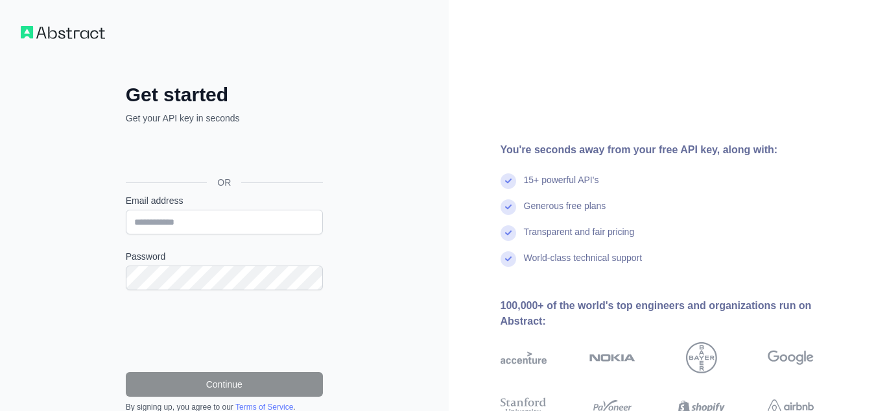 The width and height of the screenshot is (876, 411). What do you see at coordinates (523, 357) in the screenshot?
I see `img: accenture` at bounding box center [523, 357].